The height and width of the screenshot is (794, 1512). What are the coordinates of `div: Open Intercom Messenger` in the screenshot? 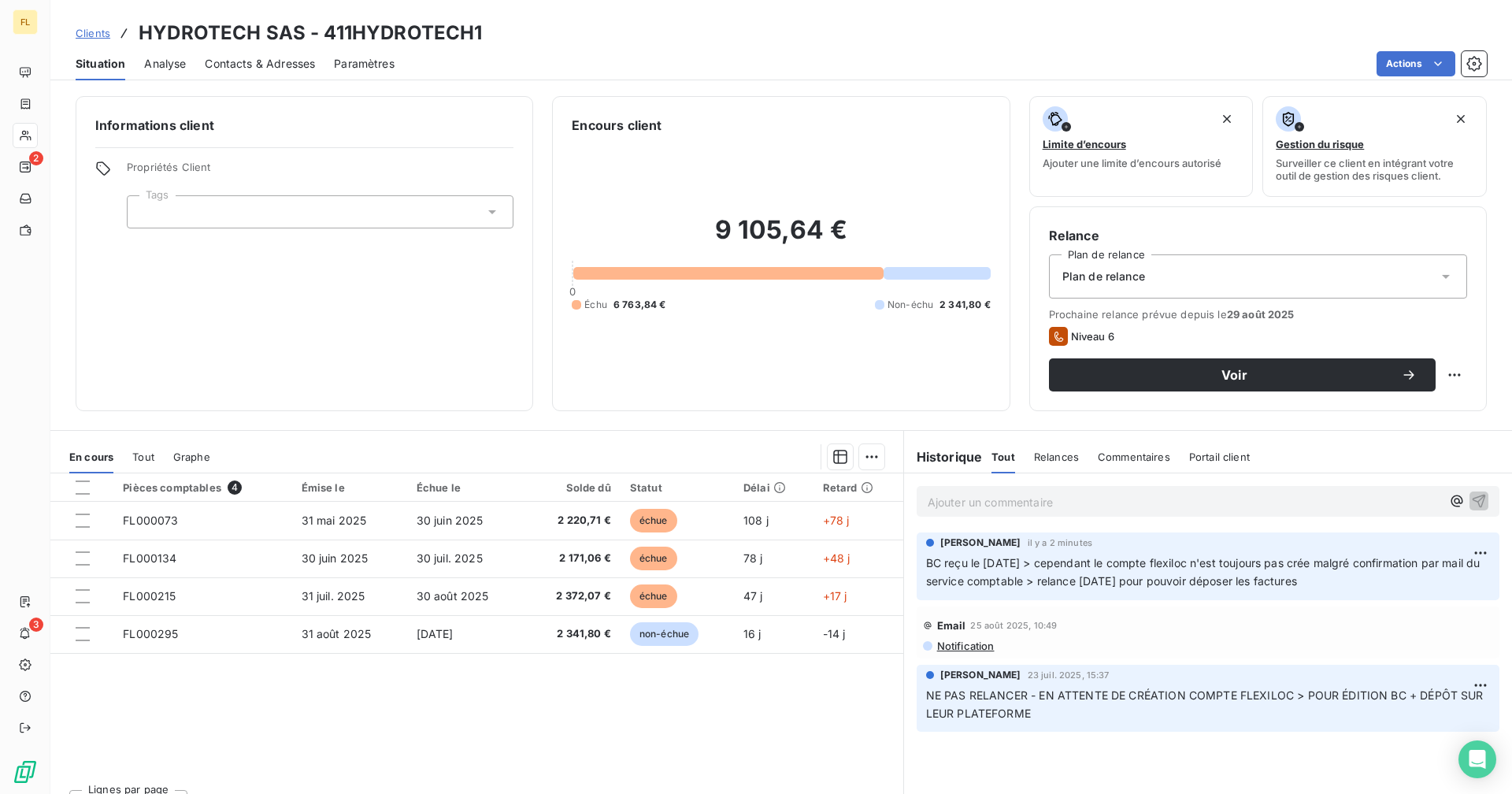 It's located at (1478, 759).